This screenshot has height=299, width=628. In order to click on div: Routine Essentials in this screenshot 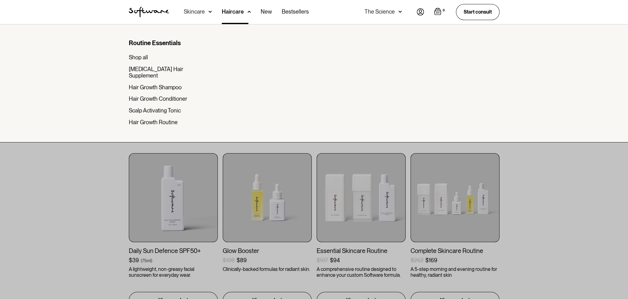, I will do `click(168, 43)`.